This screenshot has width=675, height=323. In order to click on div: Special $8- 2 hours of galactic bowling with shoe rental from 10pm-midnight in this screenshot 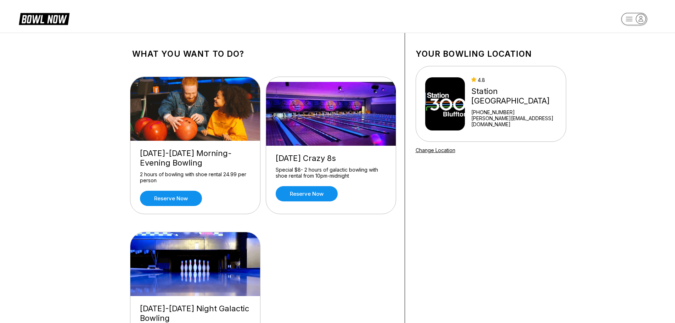, I will do `click(331, 173)`.